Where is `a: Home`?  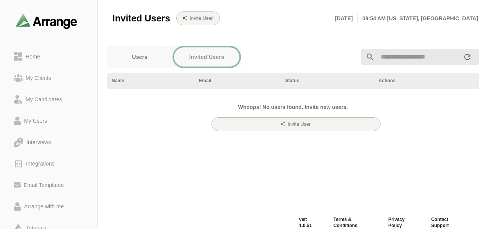
a: Home is located at coordinates (49, 57).